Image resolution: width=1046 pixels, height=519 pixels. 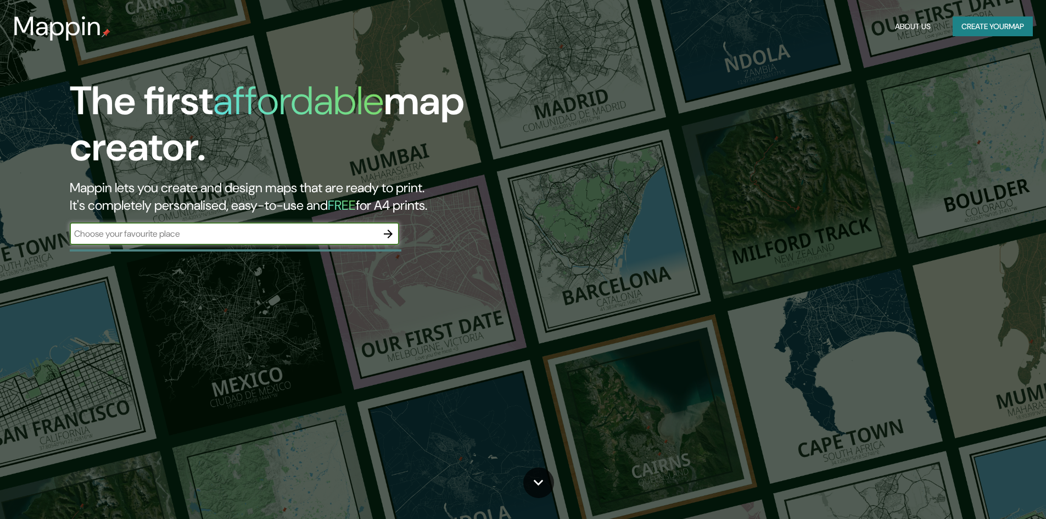 What do you see at coordinates (106, 33) in the screenshot?
I see `img: mappin-pin` at bounding box center [106, 33].